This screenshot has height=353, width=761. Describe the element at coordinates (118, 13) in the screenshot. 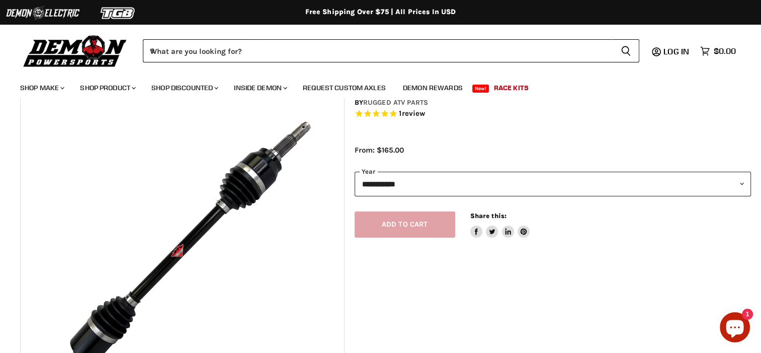

I see `img: TGB Logo 2` at that location.